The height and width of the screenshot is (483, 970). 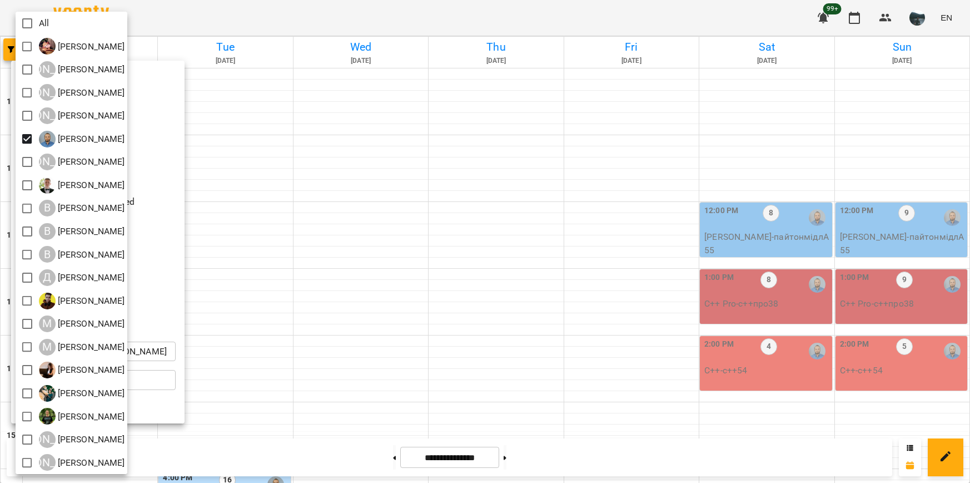 What do you see at coordinates (44, 23) in the screenshot?
I see `p: All` at bounding box center [44, 23].